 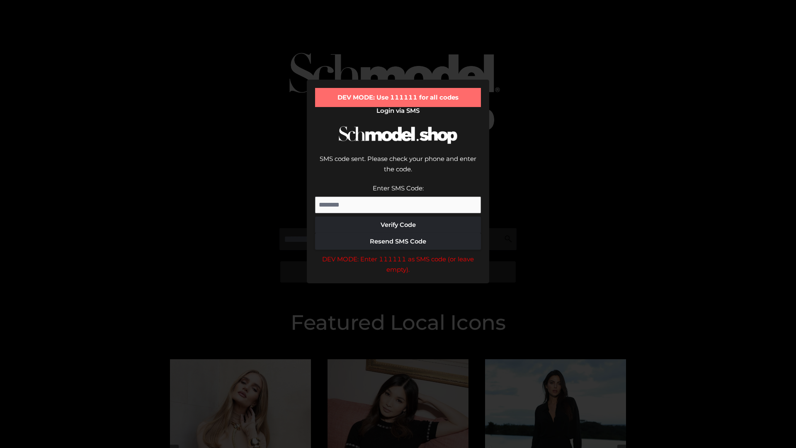 What do you see at coordinates (398, 135) in the screenshot?
I see `img: Schmodel Logo` at bounding box center [398, 135].